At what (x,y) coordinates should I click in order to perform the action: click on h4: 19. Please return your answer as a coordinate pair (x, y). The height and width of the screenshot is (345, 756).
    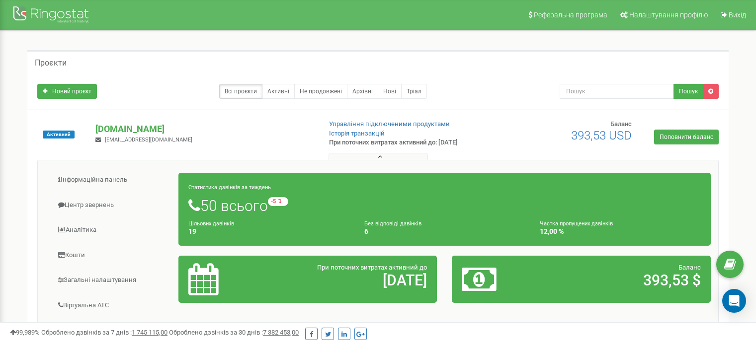
    Looking at the image, I should click on (269, 232).